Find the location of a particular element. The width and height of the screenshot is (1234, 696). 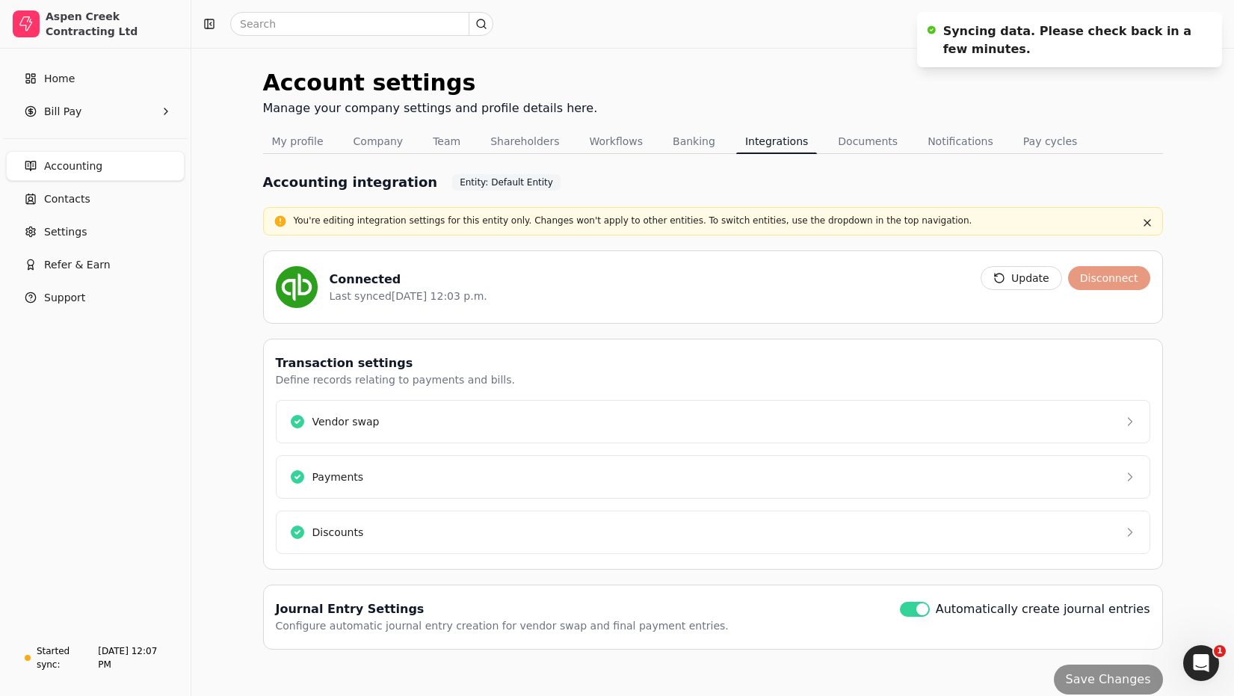

span: Entity: Default Entity is located at coordinates (506, 182).